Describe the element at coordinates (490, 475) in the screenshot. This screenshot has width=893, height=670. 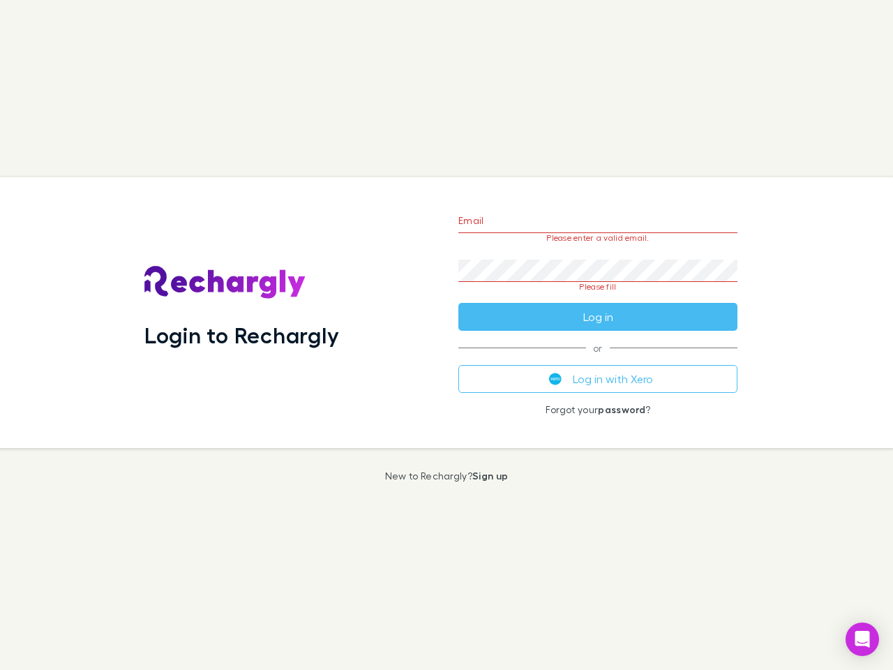
I see `a: Sign up` at that location.